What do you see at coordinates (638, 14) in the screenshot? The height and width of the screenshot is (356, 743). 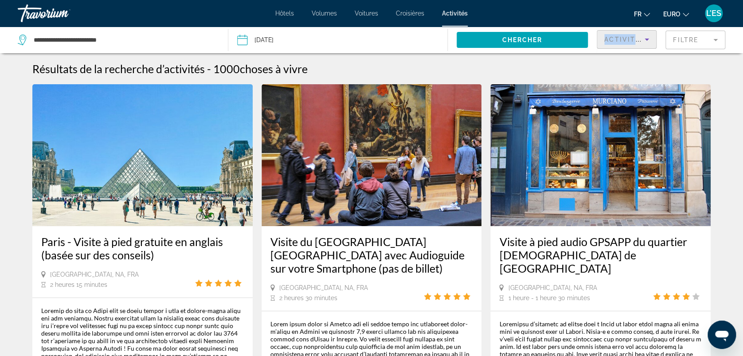 I see `span: Fr` at bounding box center [638, 14].